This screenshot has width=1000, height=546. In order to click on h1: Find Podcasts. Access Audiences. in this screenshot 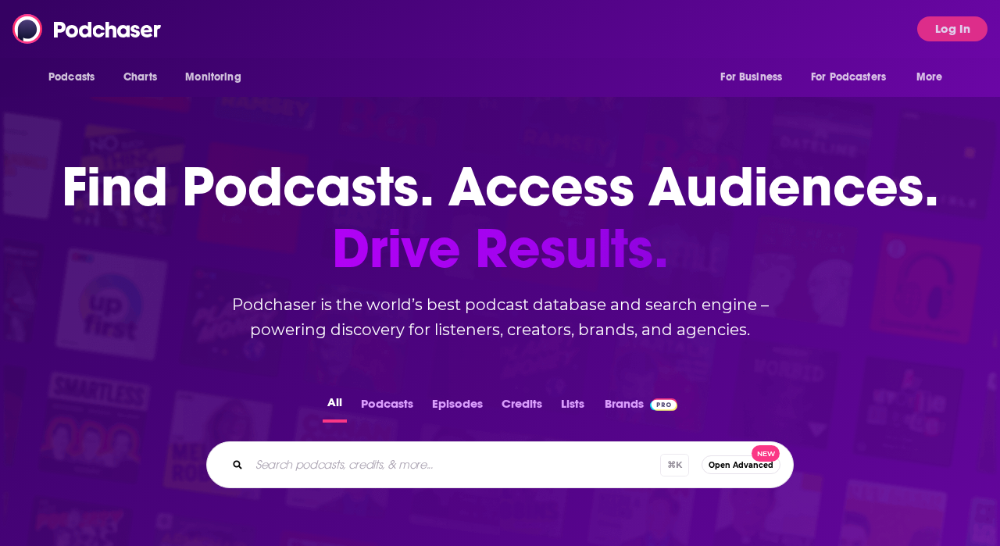, I will do `click(500, 218)`.